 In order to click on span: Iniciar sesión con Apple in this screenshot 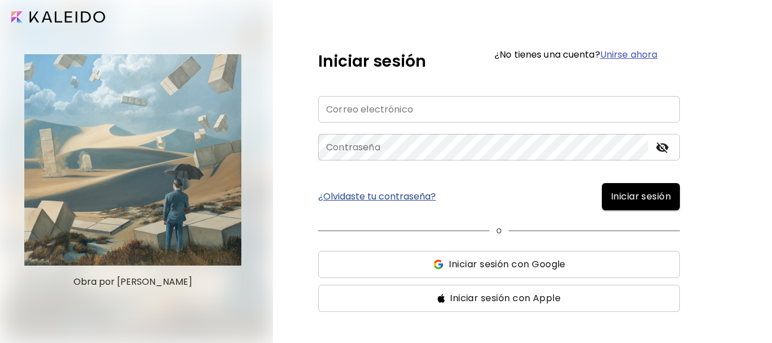, I will do `click(505, 298)`.